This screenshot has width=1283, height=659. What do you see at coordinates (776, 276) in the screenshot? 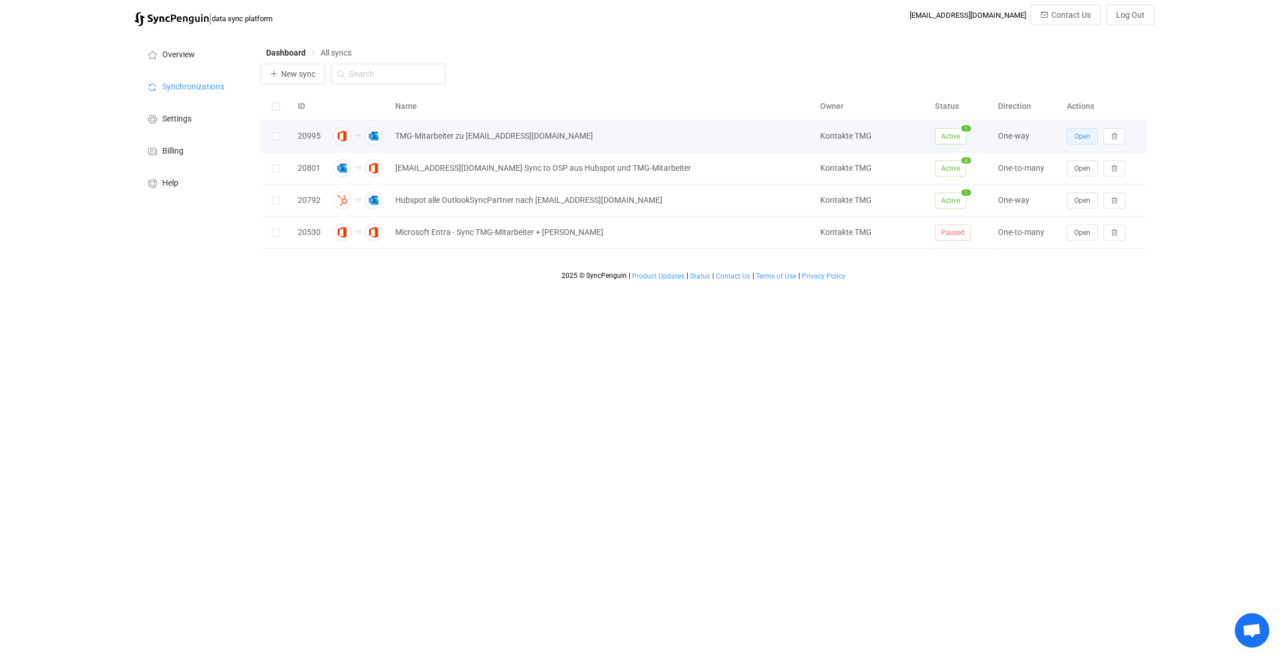
I see `a: Terms of Use` at bounding box center [776, 276].